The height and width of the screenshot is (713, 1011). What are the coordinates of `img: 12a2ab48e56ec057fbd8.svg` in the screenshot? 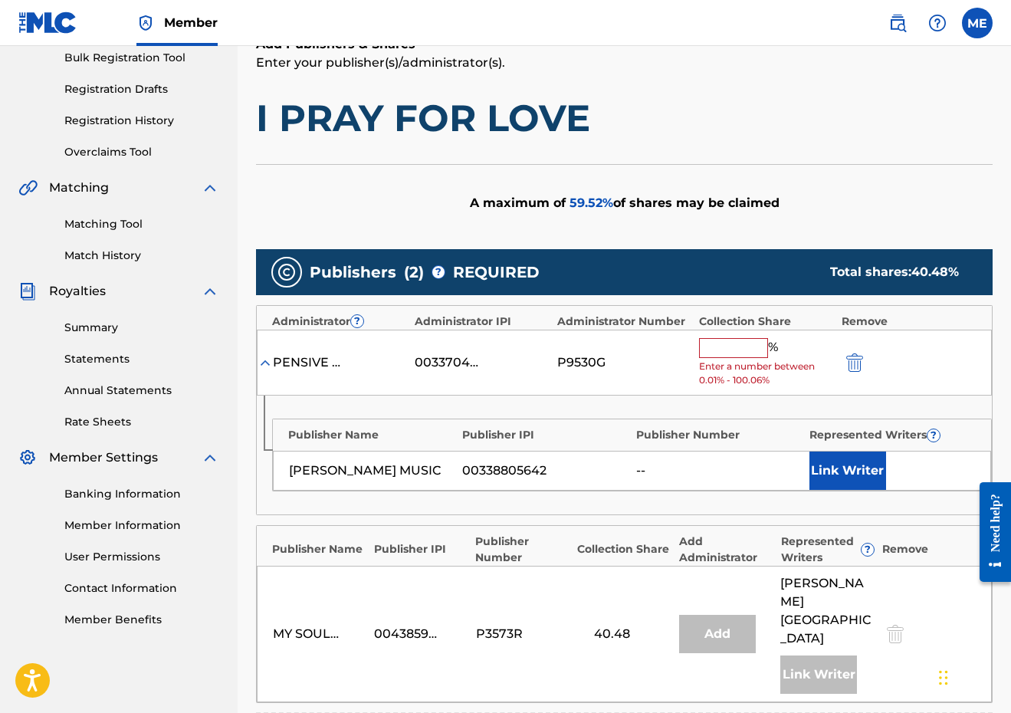 It's located at (854, 362).